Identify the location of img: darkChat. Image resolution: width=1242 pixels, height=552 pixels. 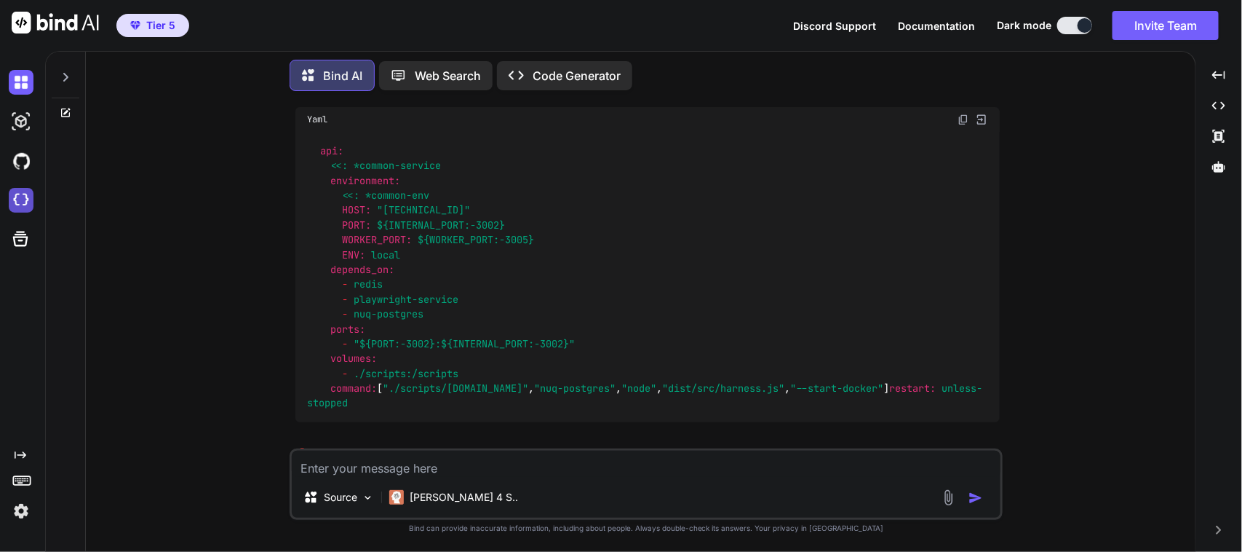
(21, 82).